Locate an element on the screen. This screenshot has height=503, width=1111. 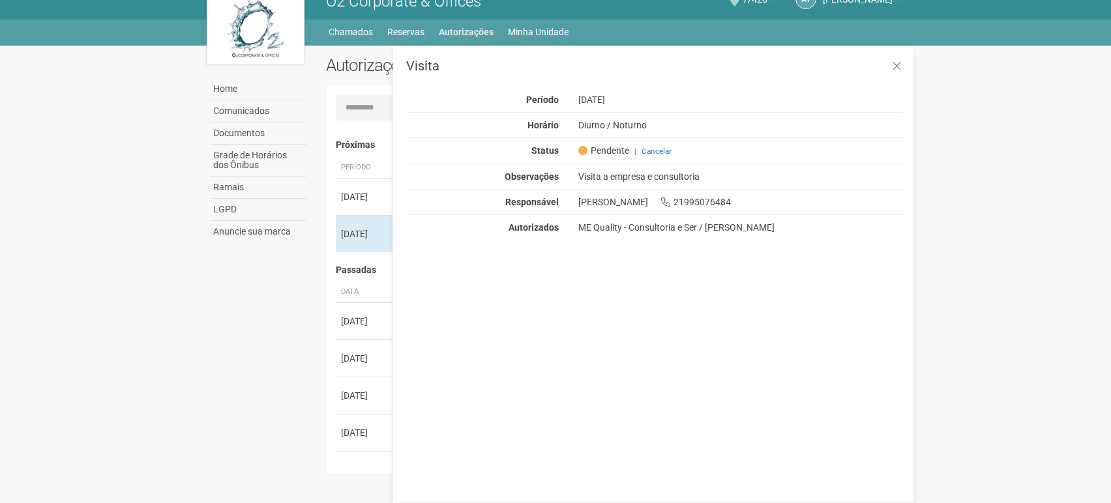
strong: Observações is located at coordinates (532, 177).